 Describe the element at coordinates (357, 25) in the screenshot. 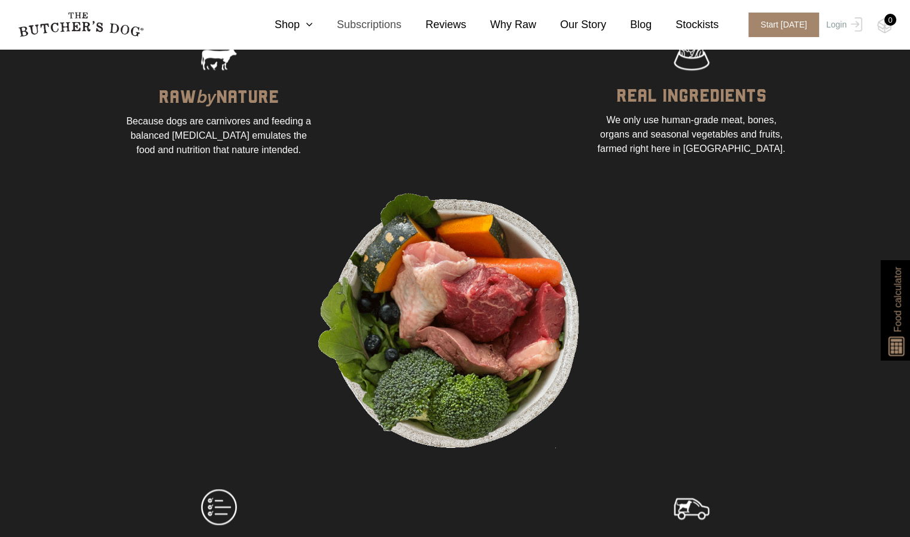

I see `a: Subscriptions` at that location.